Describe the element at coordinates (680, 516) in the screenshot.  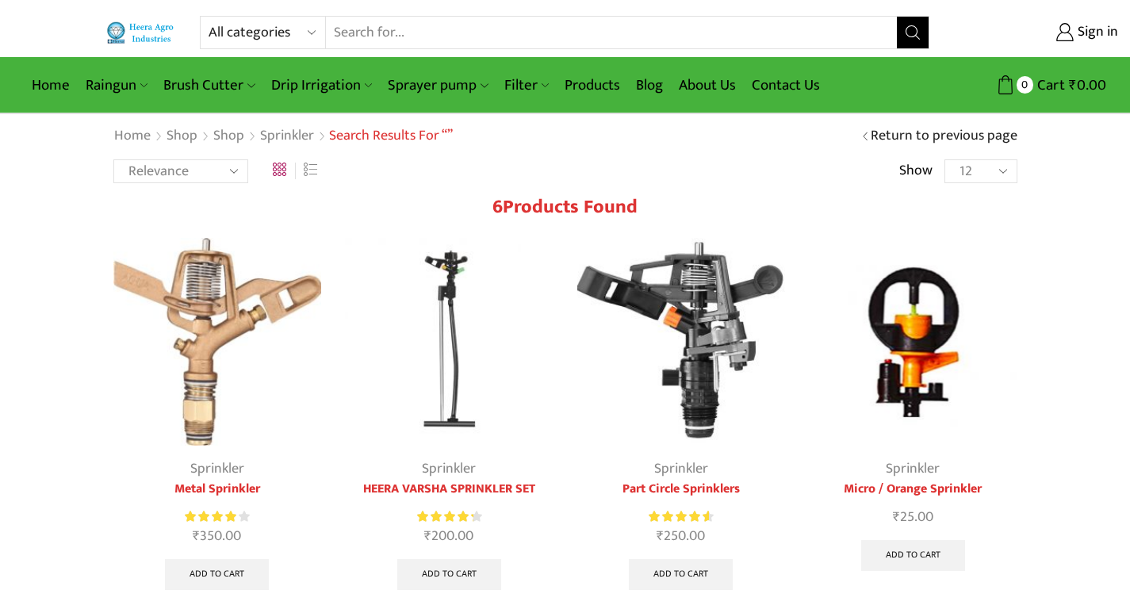
I see `div: Rated 4.67 out of 5` at that location.